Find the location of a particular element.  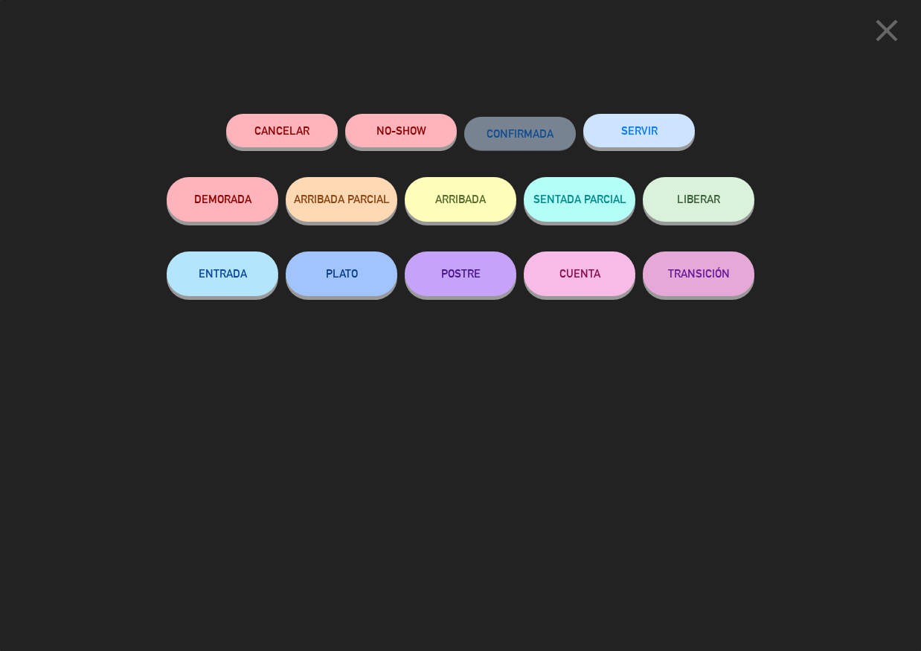

button: POSTRE is located at coordinates (460, 274).